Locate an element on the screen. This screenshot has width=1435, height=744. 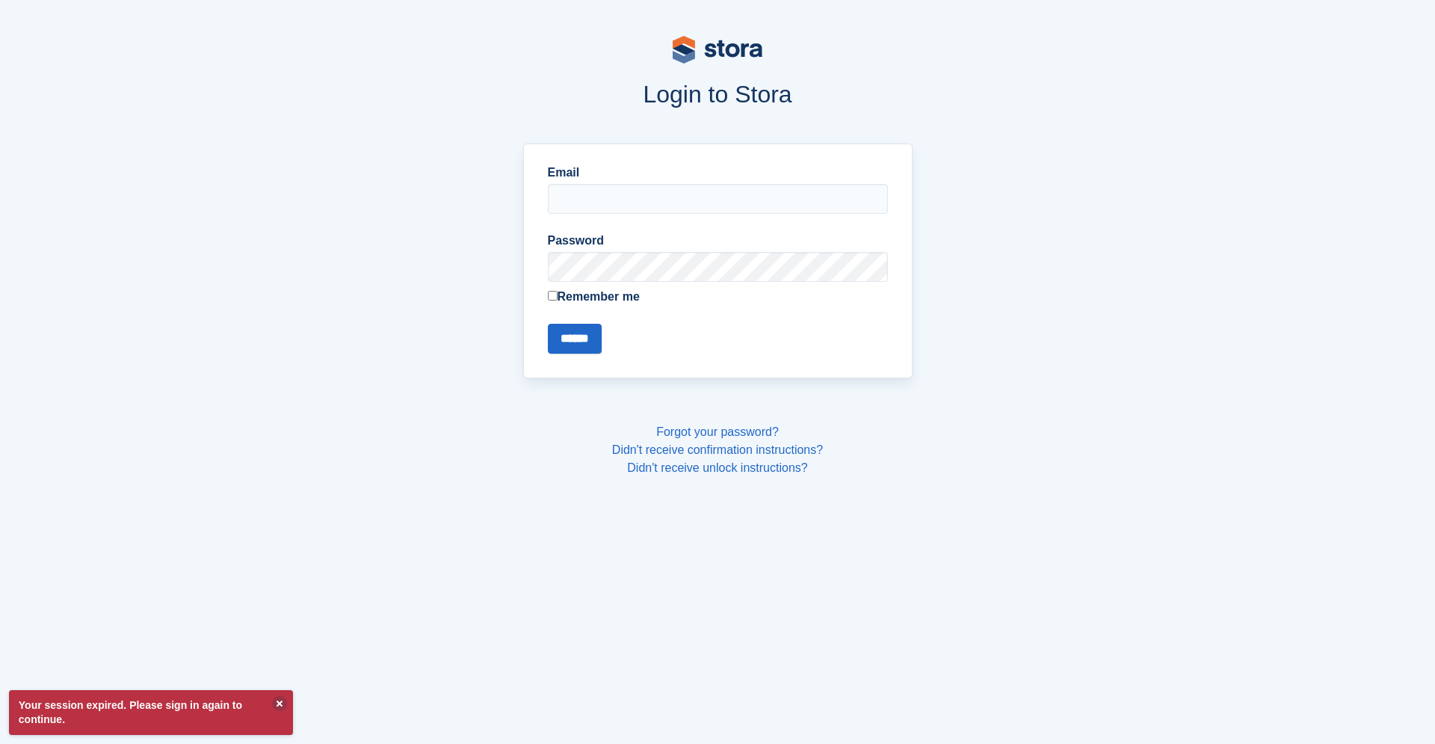
img: stora-logo-53a41332b3708ae10de48c4981b4e9114cc0af31d8433b30ea865607fb682f29.svg is located at coordinates (718, 49).